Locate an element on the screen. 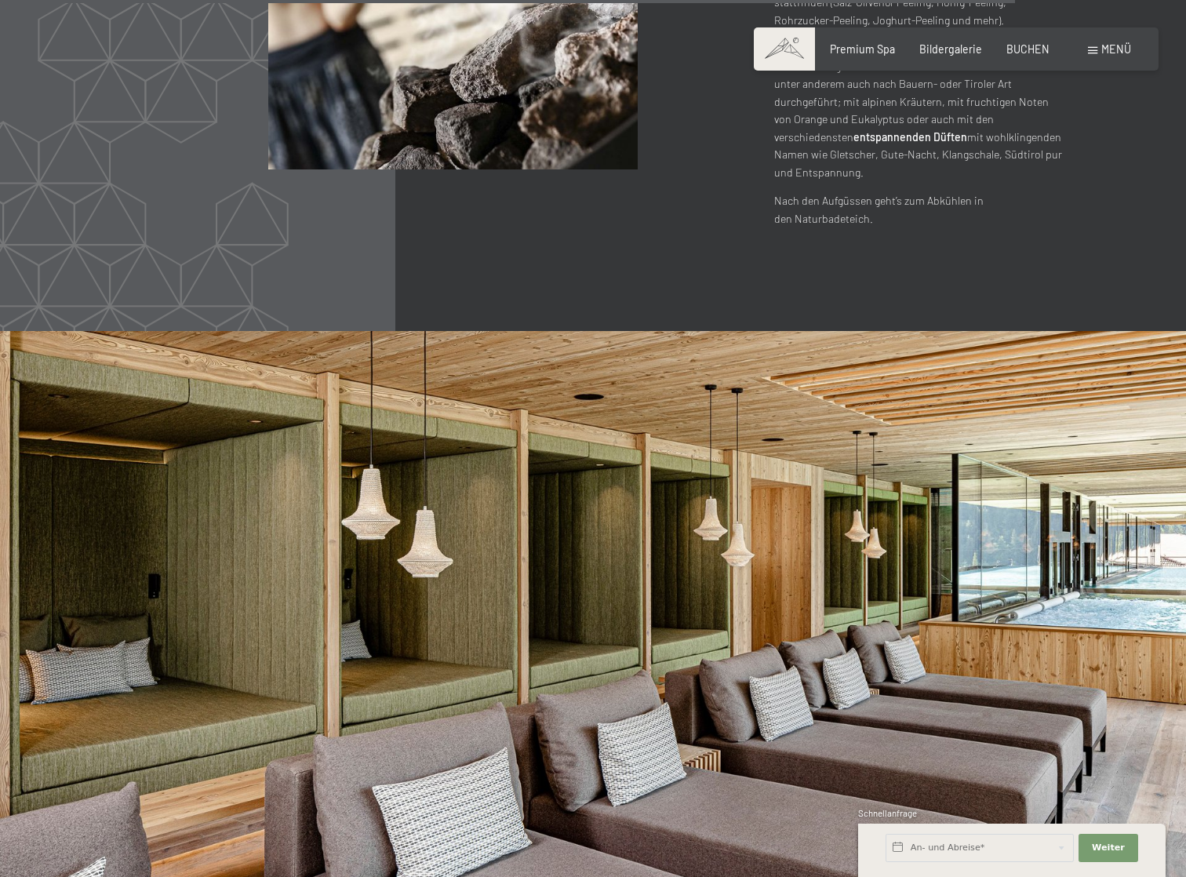 The height and width of the screenshot is (877, 1186). span: Bildergalerie is located at coordinates (951, 49).